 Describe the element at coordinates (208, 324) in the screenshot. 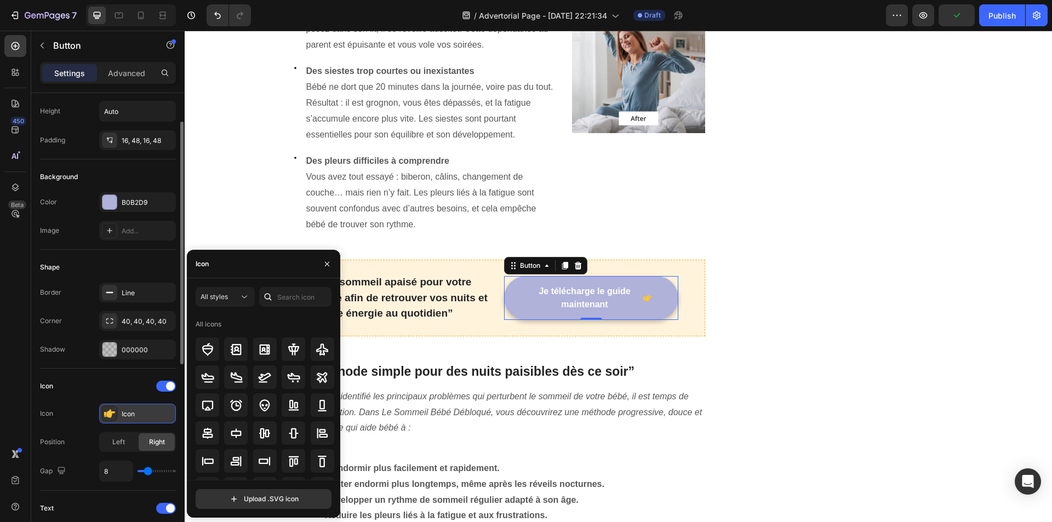

I see `div: All icons` at that location.